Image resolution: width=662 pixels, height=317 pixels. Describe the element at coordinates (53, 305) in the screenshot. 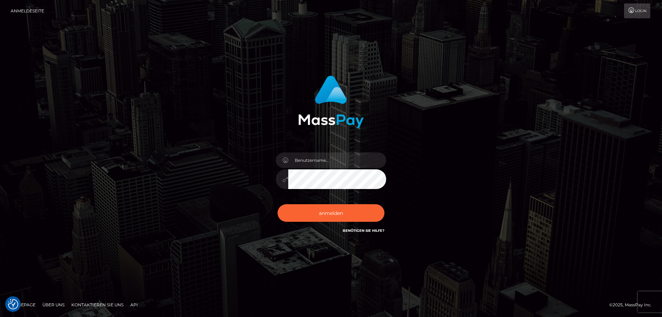

I see `font: Über uns` at that location.